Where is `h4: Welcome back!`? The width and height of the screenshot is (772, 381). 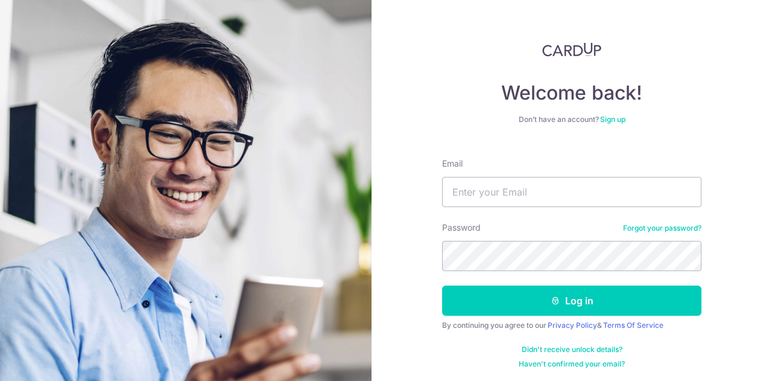 h4: Welcome back! is located at coordinates (572, 93).